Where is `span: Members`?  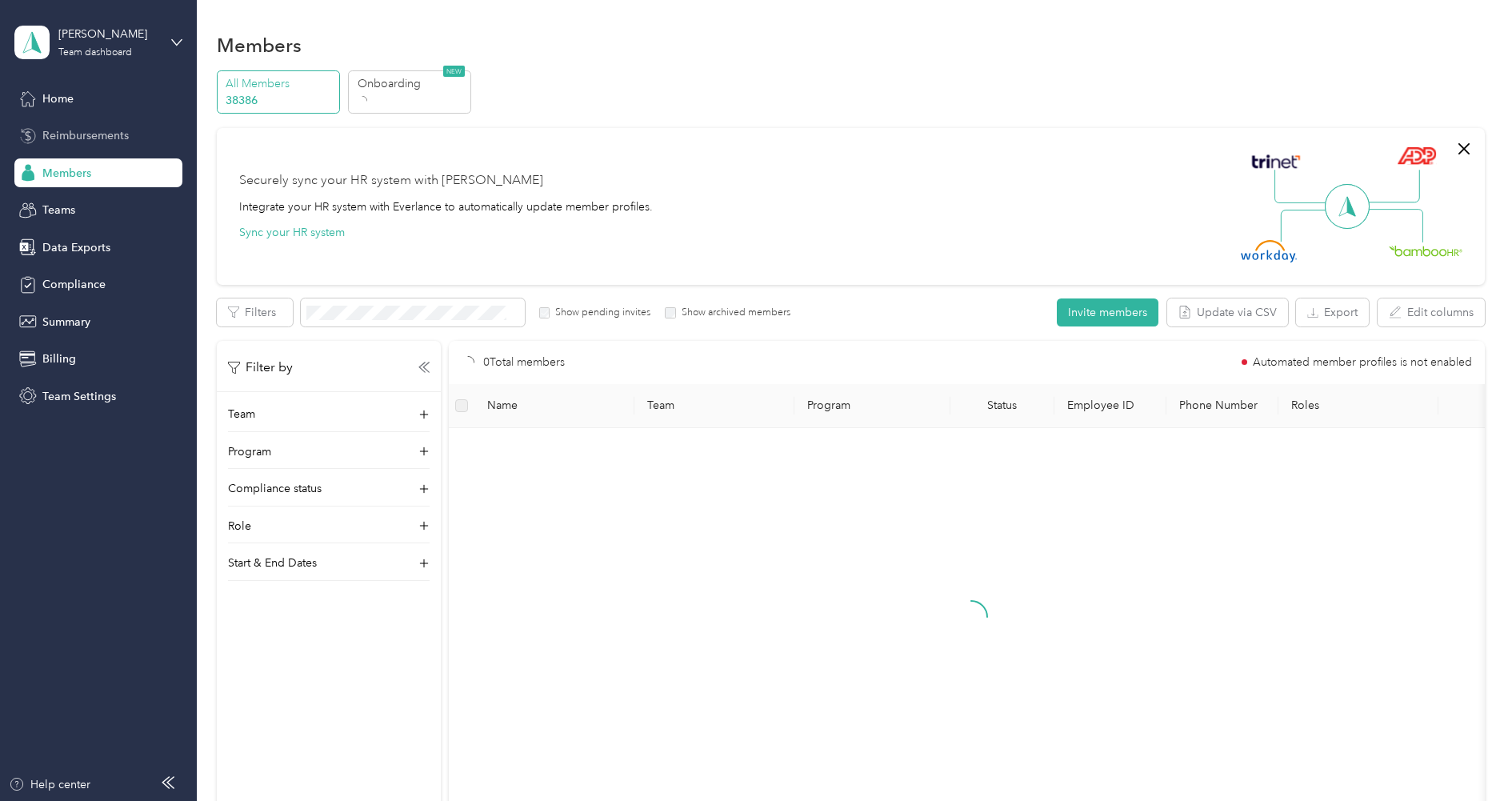
span: Members is located at coordinates (66, 173).